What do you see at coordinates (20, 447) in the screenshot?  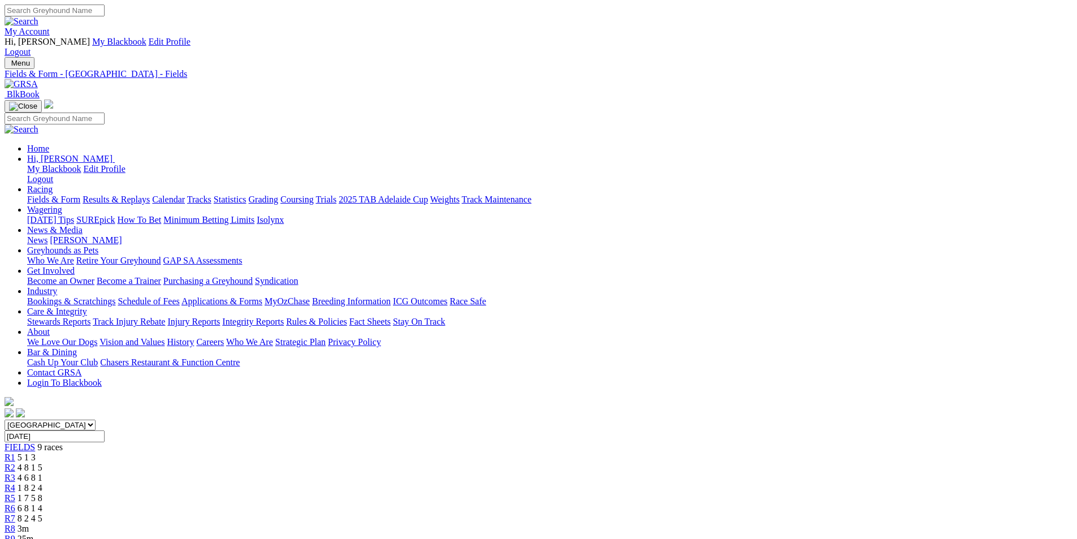 I see `span: FIELDS` at bounding box center [20, 447].